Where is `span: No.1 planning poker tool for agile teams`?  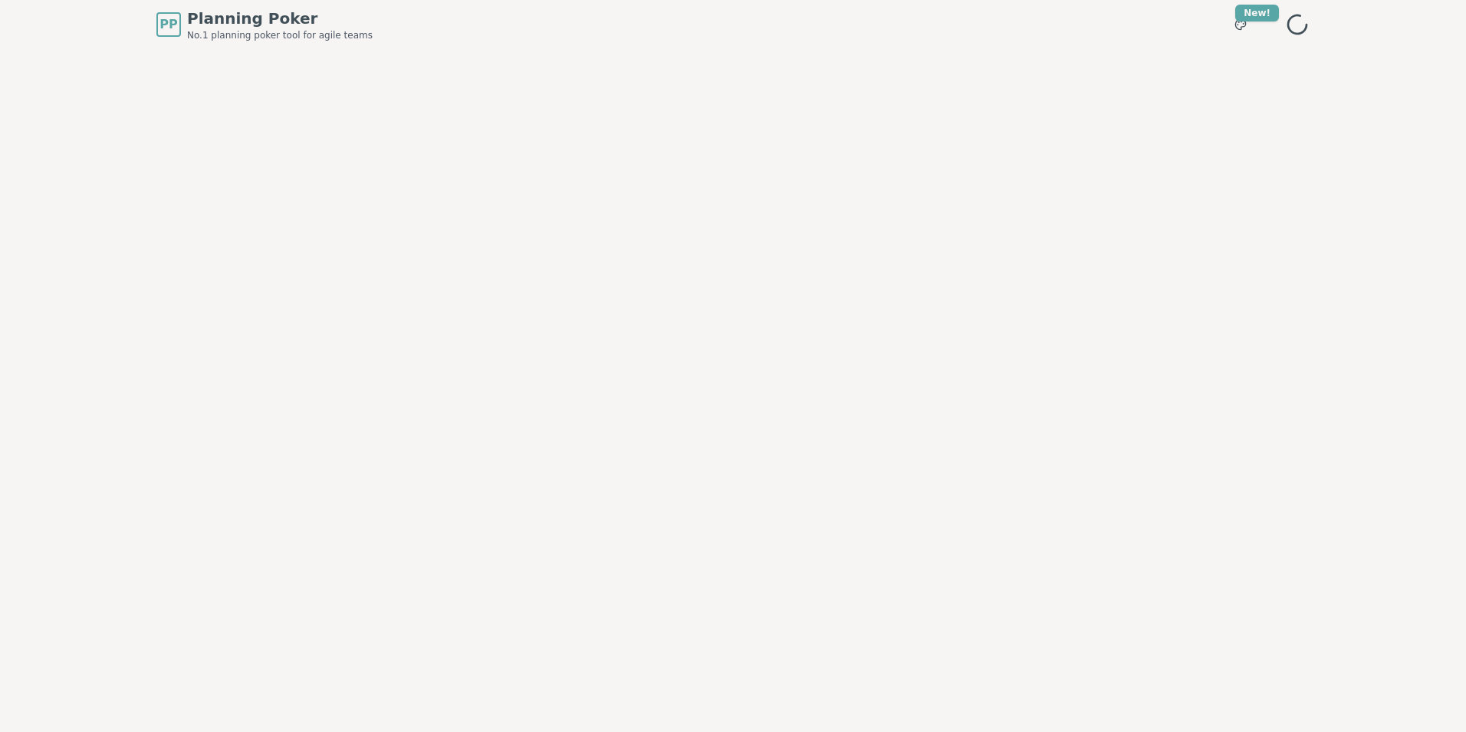
span: No.1 planning poker tool for agile teams is located at coordinates (280, 35).